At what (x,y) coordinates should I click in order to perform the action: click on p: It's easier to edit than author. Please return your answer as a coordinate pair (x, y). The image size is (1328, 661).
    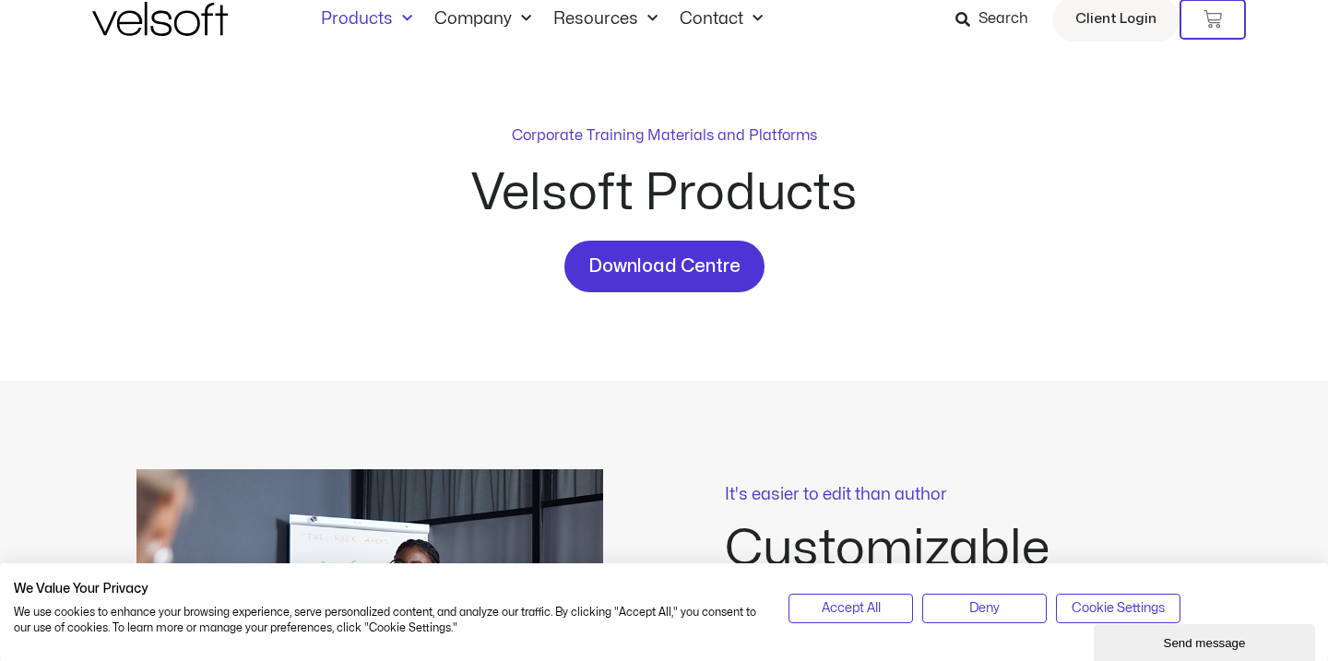
    Looking at the image, I should click on (958, 495).